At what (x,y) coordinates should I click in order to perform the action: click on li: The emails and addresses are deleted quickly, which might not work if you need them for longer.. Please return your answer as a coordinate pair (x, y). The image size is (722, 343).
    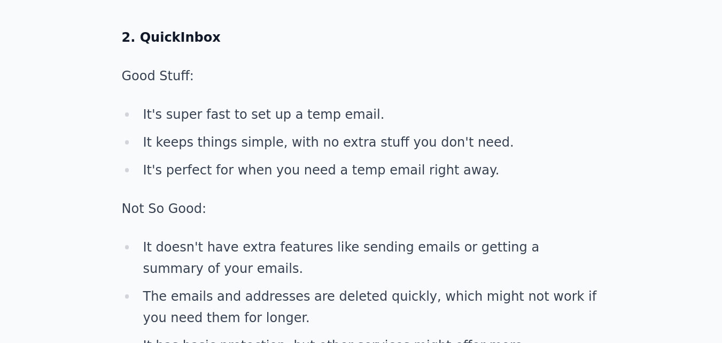
    Looking at the image, I should click on (361, 307).